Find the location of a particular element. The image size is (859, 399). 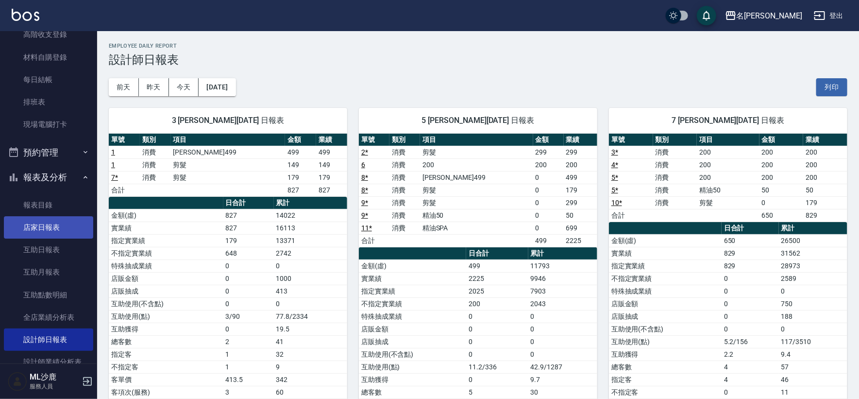

td: 互助使用(不含點) is located at coordinates (166, 303).